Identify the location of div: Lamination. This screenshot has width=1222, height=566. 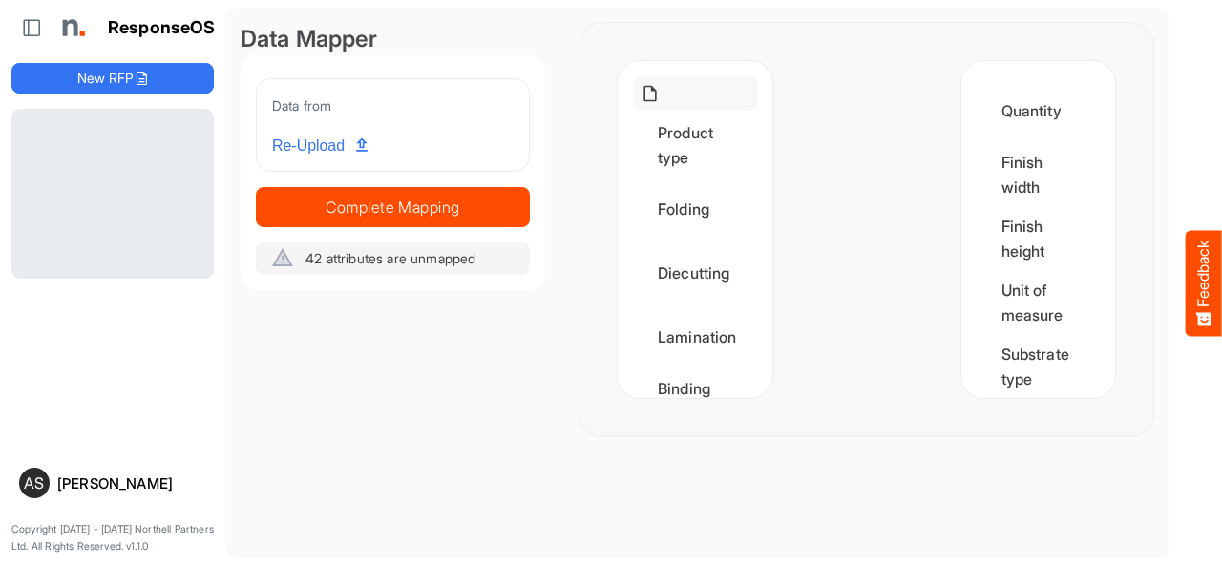
(695, 337).